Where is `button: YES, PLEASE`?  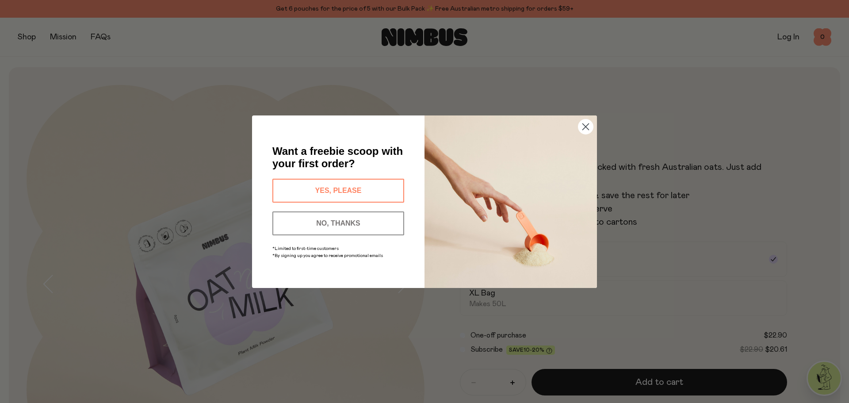 button: YES, PLEASE is located at coordinates (338, 191).